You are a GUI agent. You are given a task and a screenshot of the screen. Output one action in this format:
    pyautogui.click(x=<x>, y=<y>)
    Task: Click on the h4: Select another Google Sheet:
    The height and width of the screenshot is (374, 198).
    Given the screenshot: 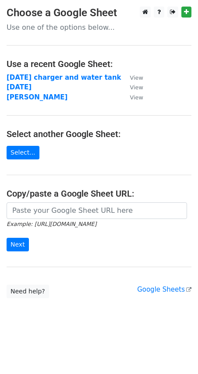 What is the action you would take?
    pyautogui.click(x=99, y=134)
    